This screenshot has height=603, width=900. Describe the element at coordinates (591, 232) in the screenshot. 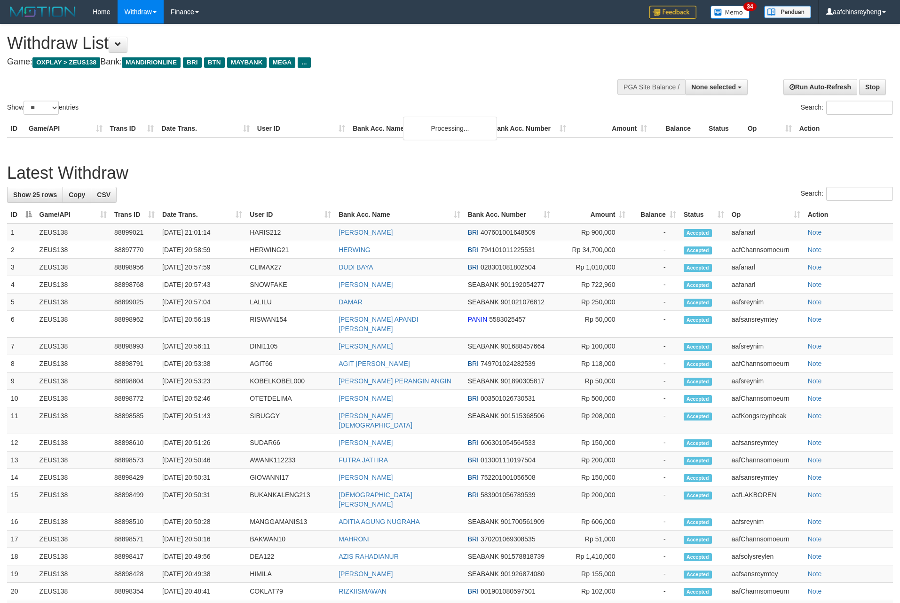

I see `td: Rp 900,000` at that location.